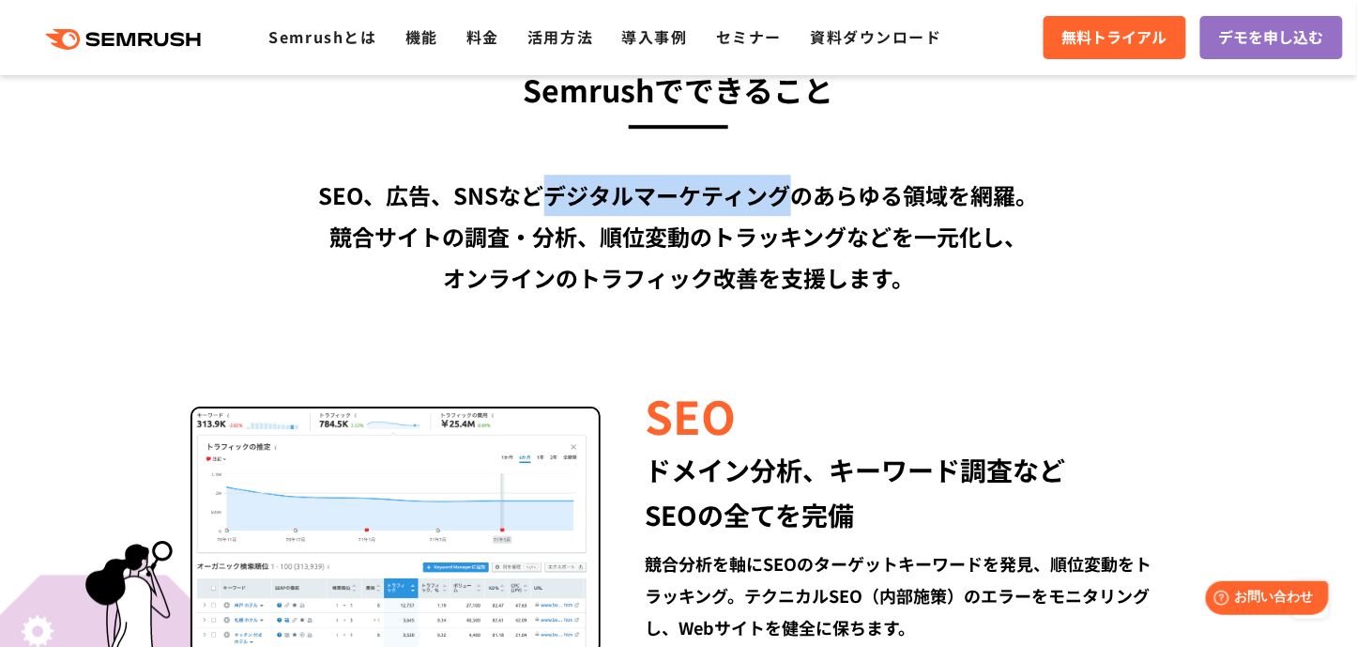 This screenshot has height=647, width=1357. Describe the element at coordinates (1115, 38) in the screenshot. I see `a: 無料トライアル` at that location.